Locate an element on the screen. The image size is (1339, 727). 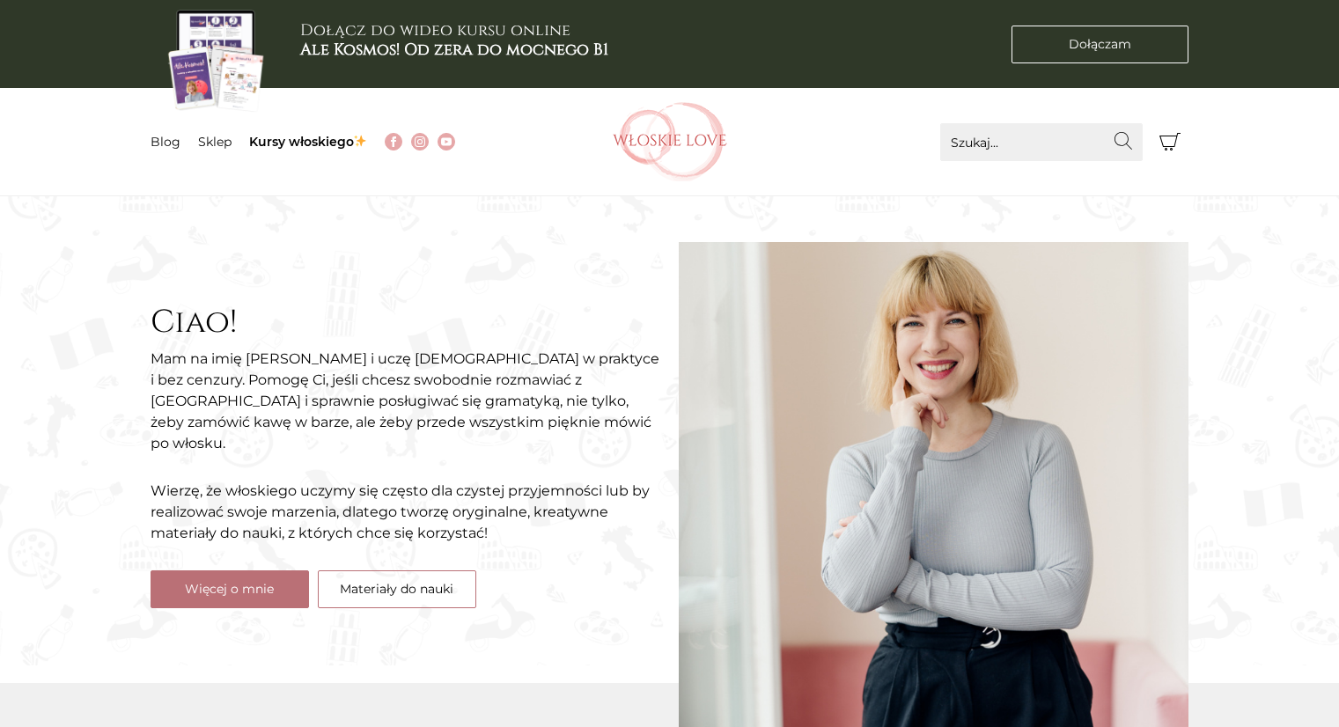
a: Więcej o mnie is located at coordinates (230, 589).